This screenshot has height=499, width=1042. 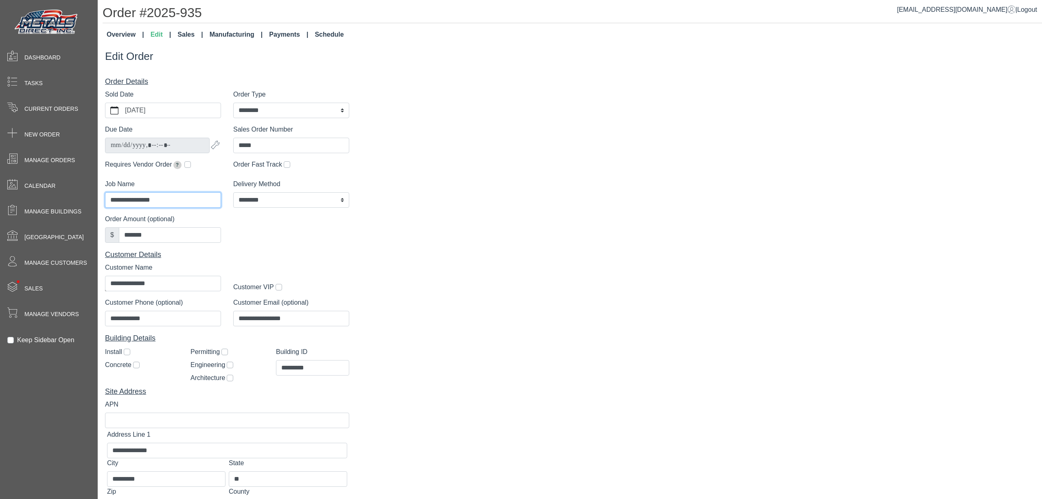 What do you see at coordinates (1027, 9) in the screenshot?
I see `span: Logout` at bounding box center [1027, 9].